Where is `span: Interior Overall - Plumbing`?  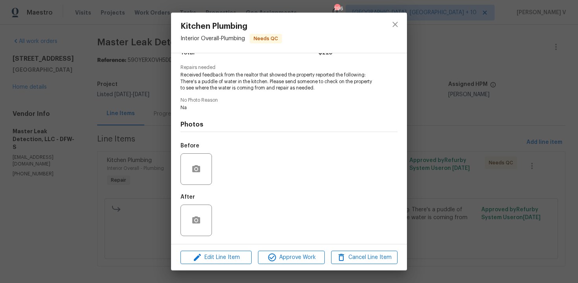
span: Interior Overall - Plumbing is located at coordinates (213, 39).